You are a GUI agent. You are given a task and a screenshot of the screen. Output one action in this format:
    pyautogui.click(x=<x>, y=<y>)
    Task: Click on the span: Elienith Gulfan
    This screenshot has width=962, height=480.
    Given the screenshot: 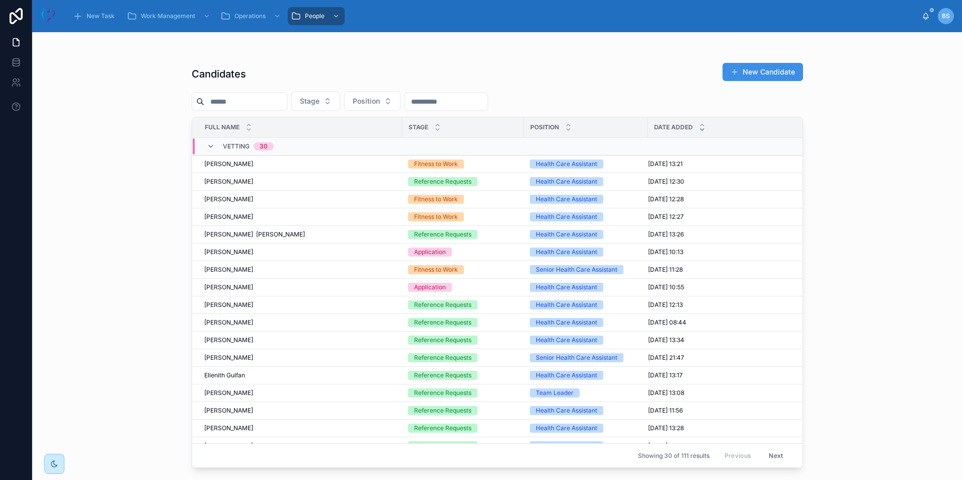 What is the action you would take?
    pyautogui.click(x=224, y=375)
    